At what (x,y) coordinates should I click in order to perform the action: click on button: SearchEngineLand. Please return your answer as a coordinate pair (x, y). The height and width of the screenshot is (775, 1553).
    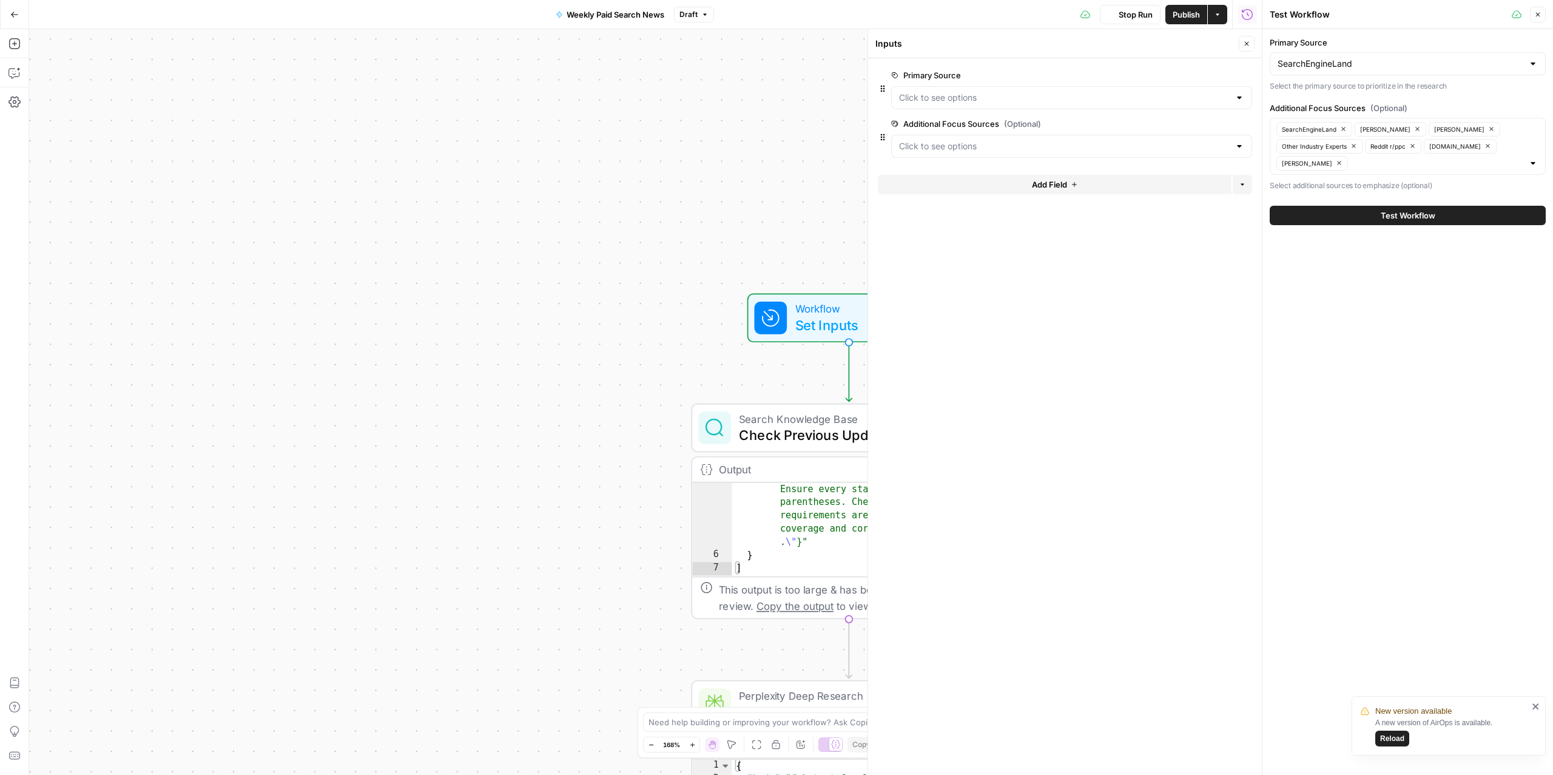
    Looking at the image, I should click on (1314, 129).